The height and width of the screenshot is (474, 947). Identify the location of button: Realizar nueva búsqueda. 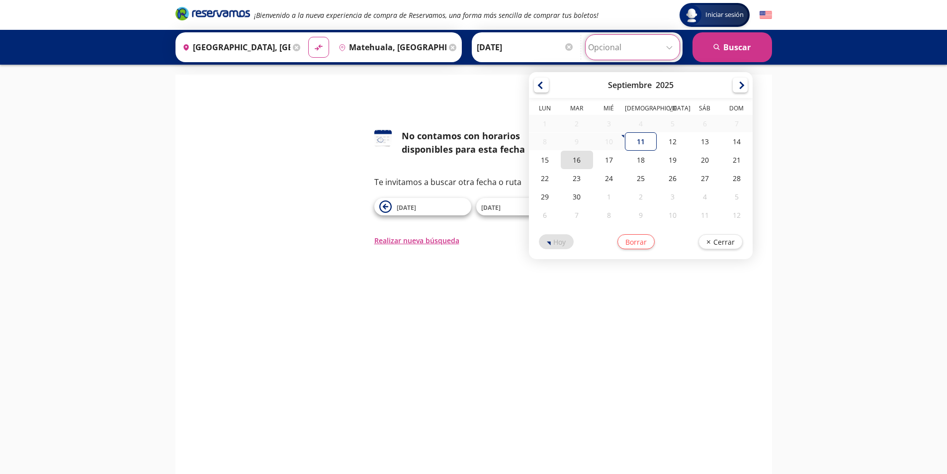
(417, 240).